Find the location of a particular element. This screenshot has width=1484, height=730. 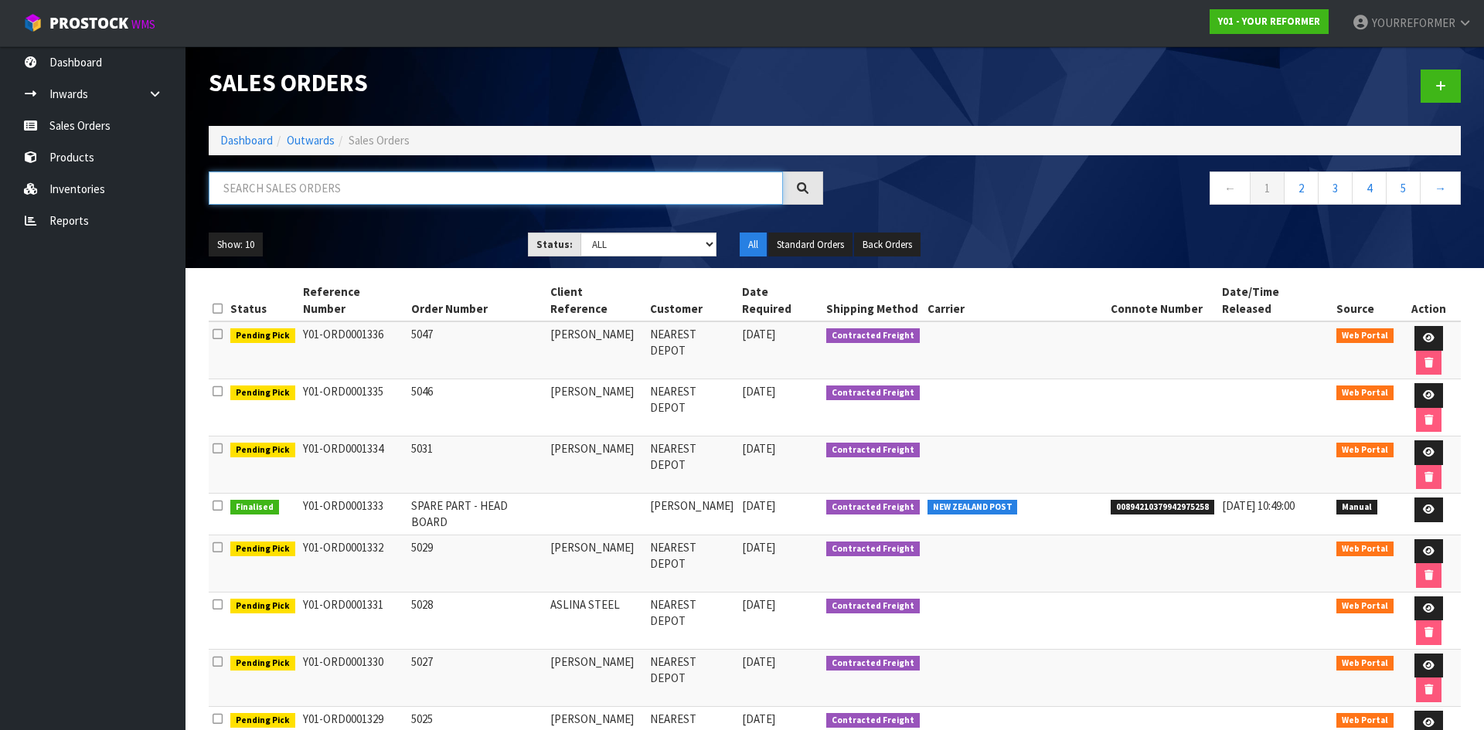

th: Client Reference is located at coordinates (596, 301).